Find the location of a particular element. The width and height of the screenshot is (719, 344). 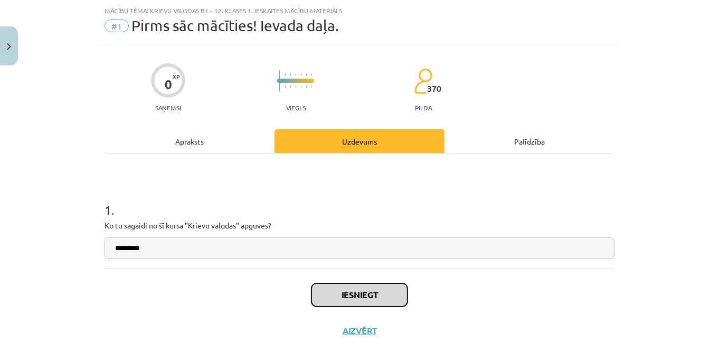

span: XP is located at coordinates (176, 76).